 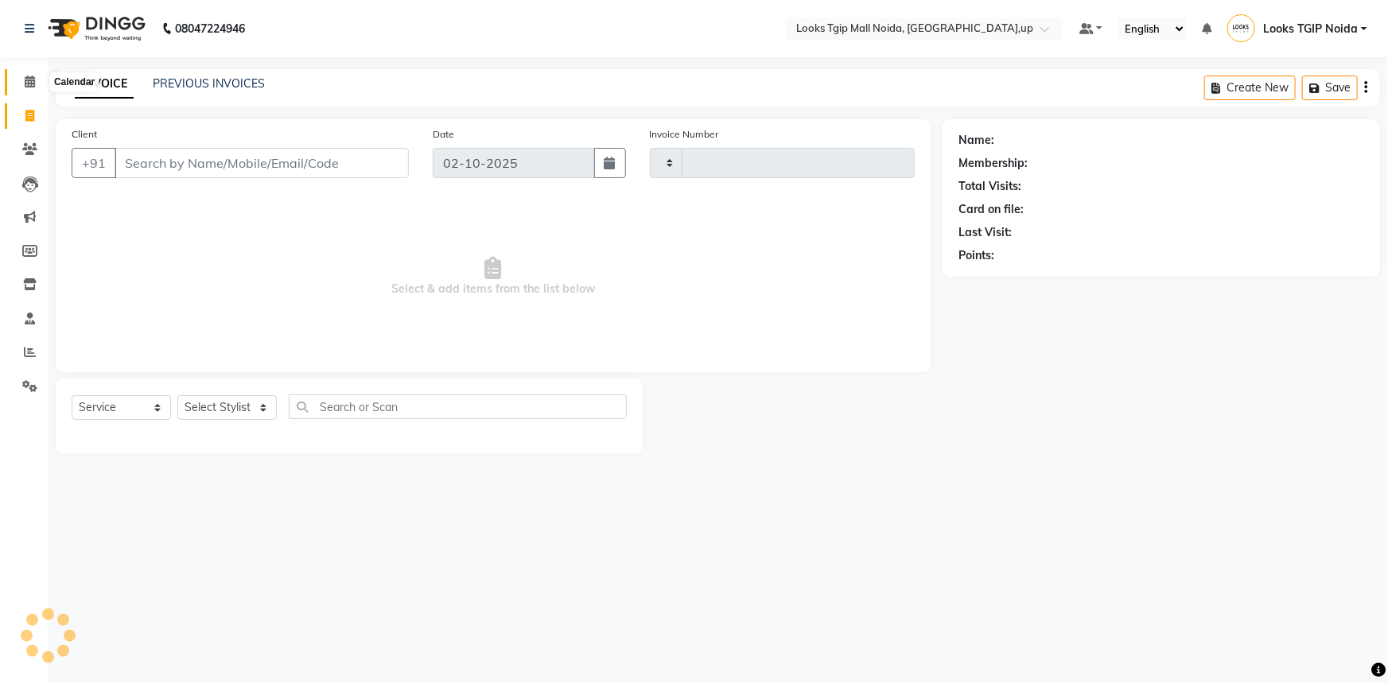 I want to click on img: logo, so click(x=95, y=29).